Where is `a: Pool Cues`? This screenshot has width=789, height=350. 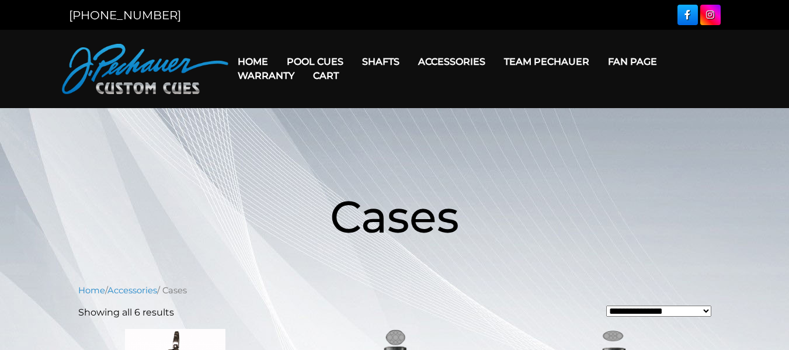 a: Pool Cues is located at coordinates (315, 61).